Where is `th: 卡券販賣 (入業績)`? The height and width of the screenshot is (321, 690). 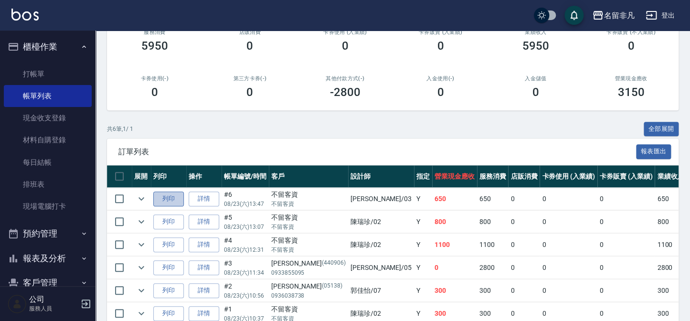
th: 卡券販賣 (入業績) is located at coordinates (626, 176).